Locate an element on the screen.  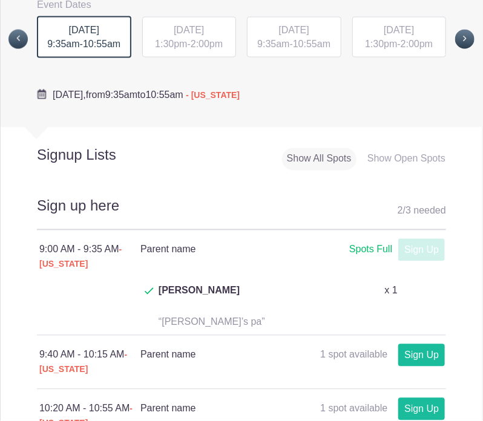
p: x 1 is located at coordinates (391, 291).